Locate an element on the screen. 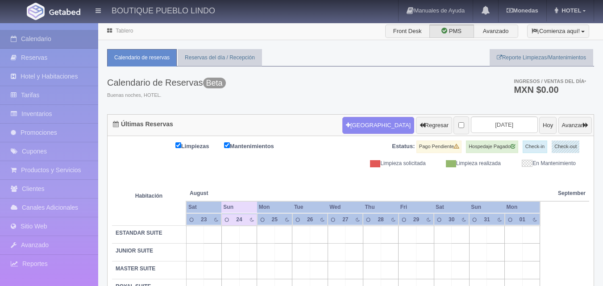 The image size is (603, 286). h3: Calendario de Reservas is located at coordinates (166, 83).